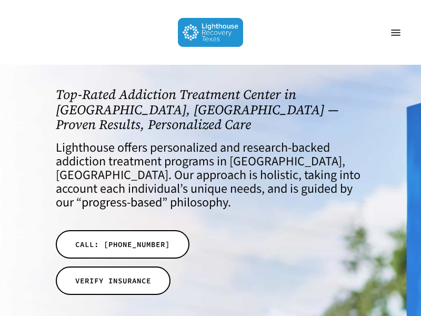 Image resolution: width=421 pixels, height=316 pixels. Describe the element at coordinates (210, 175) in the screenshot. I see `h4: Lighthouse offers personalized and research-backed addiction treatment programs in [GEOGRAPHIC_DA...` at that location.